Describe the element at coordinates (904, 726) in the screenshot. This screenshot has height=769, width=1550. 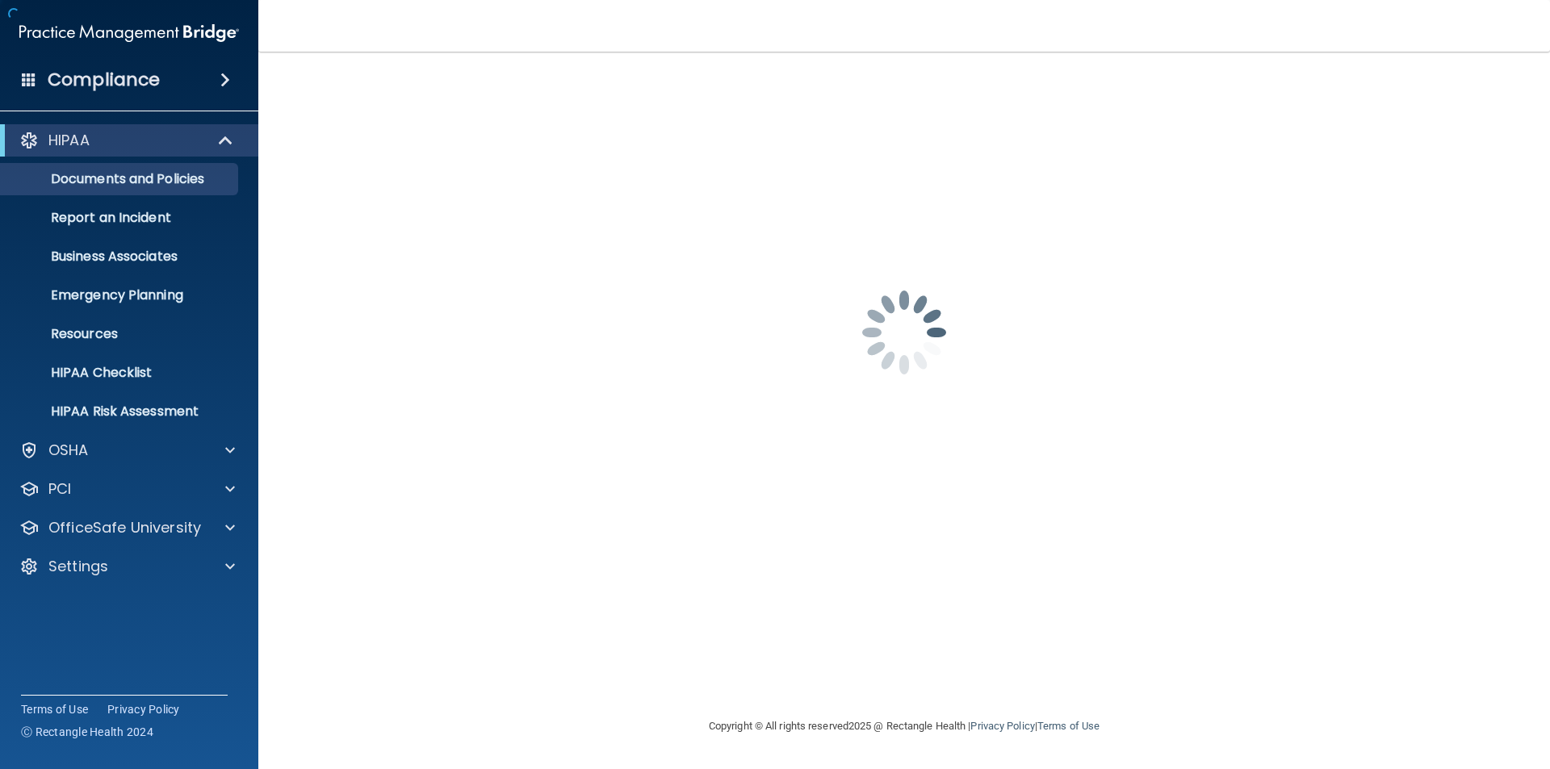
I see `div: Copyright © All rights reserved 2025 @ Rectangle Health | |` at that location.